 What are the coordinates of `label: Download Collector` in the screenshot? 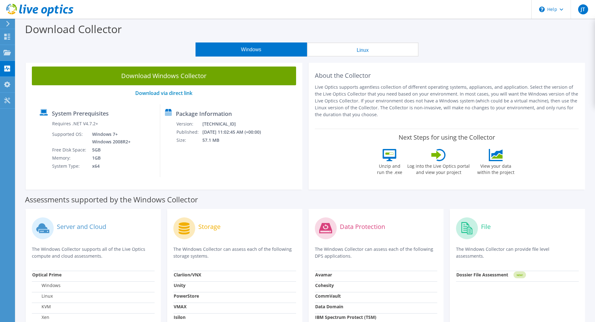 It's located at (73, 29).